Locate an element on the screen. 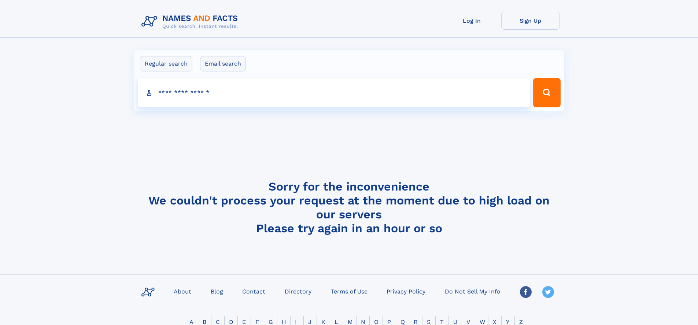 The height and width of the screenshot is (325, 698). h4: Sorry for the inconvenience We couldn't process your request at the moment due to high load on ou... is located at coordinates (349, 207).